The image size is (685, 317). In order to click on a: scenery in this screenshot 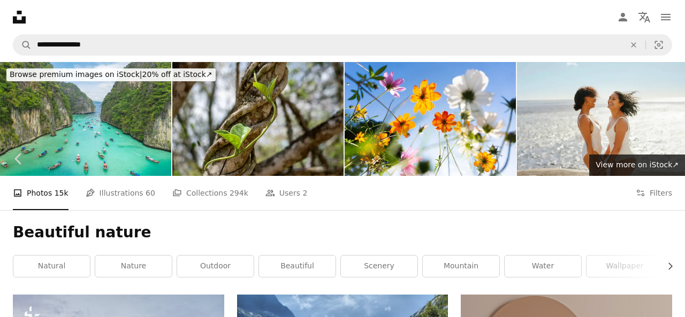, I will do `click(379, 267)`.